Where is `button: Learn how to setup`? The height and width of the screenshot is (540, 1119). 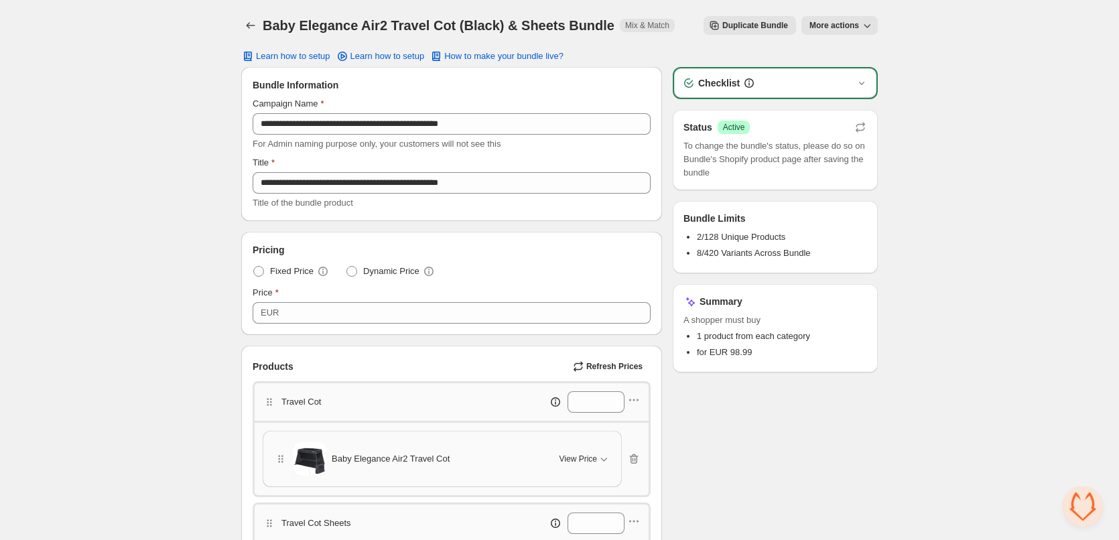
button: Learn how to setup is located at coordinates (285, 56).